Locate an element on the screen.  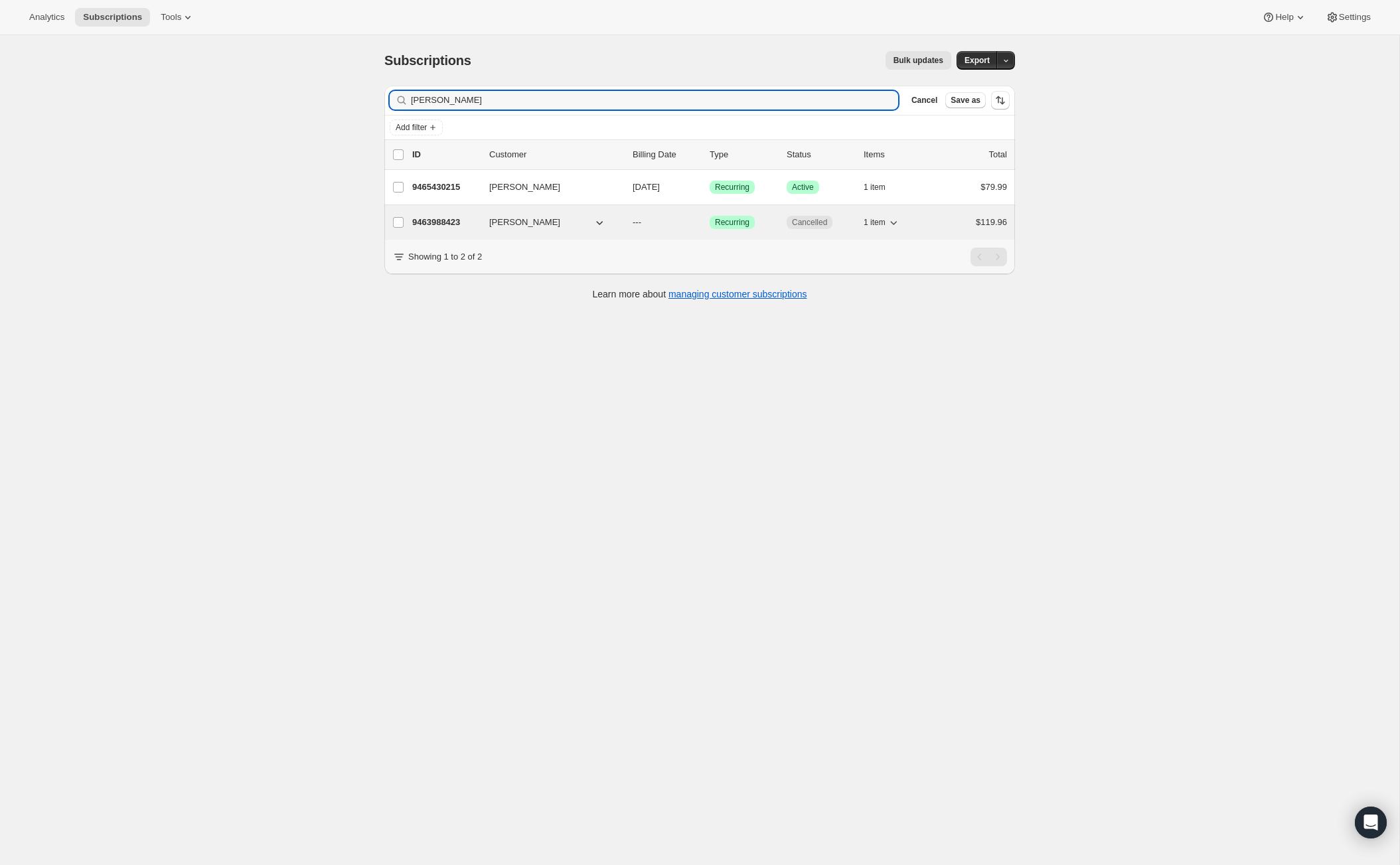
p: ID is located at coordinates (445, 155).